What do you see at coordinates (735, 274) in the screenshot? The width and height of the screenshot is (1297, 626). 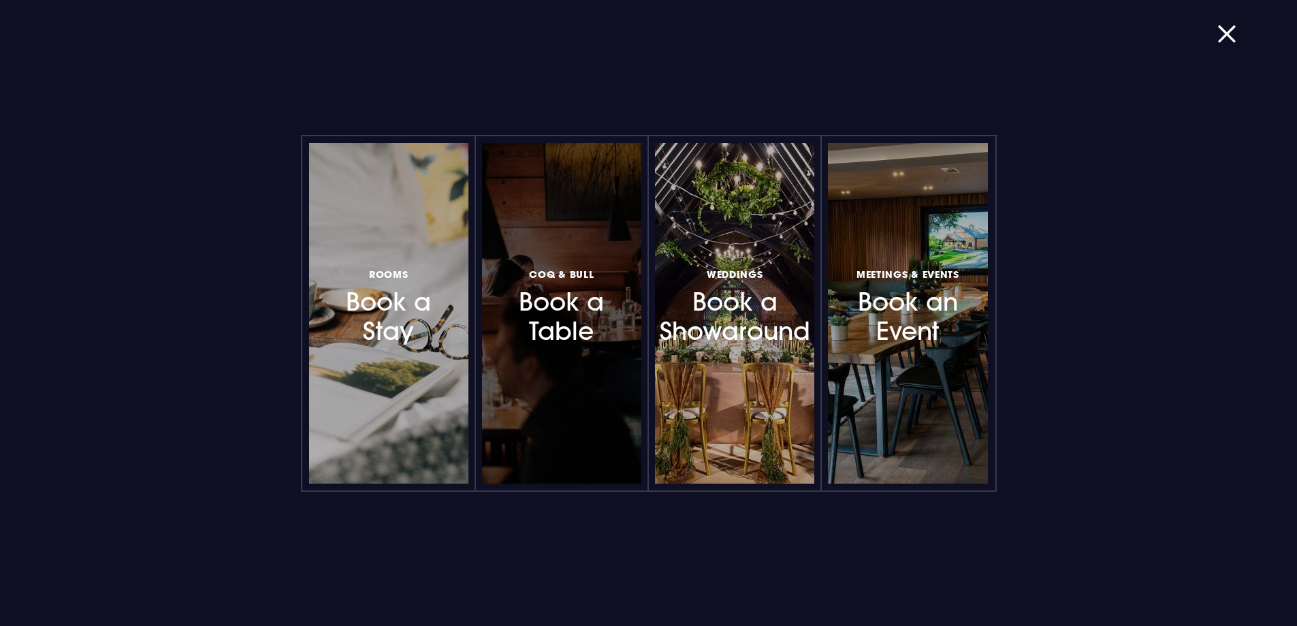 I see `span: Weddings` at bounding box center [735, 274].